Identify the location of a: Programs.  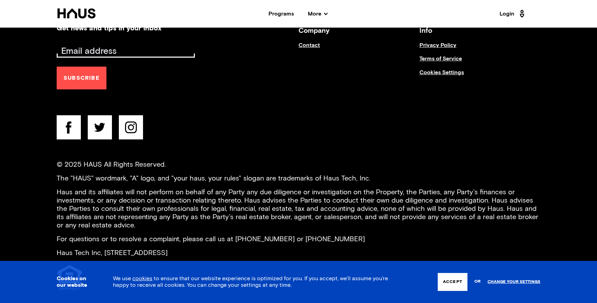
(281, 14).